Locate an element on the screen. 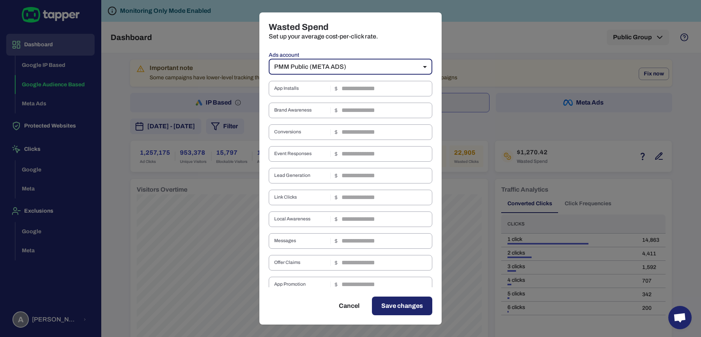 This screenshot has width=701, height=337. span: App Promotion is located at coordinates (300, 285).